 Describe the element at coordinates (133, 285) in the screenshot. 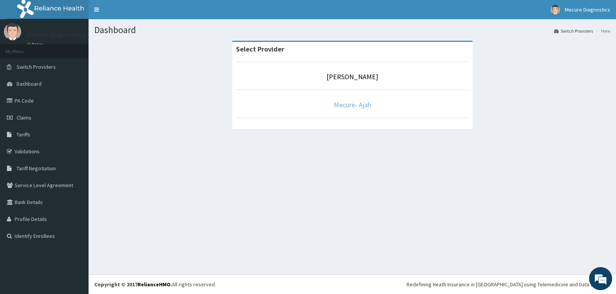

I see `strong: Copyright © 2017 .` at that location.